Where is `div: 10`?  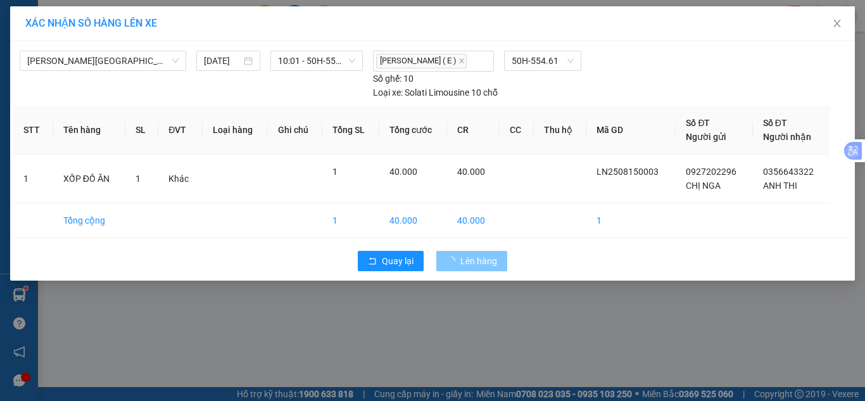 div: 10 is located at coordinates (393, 79).